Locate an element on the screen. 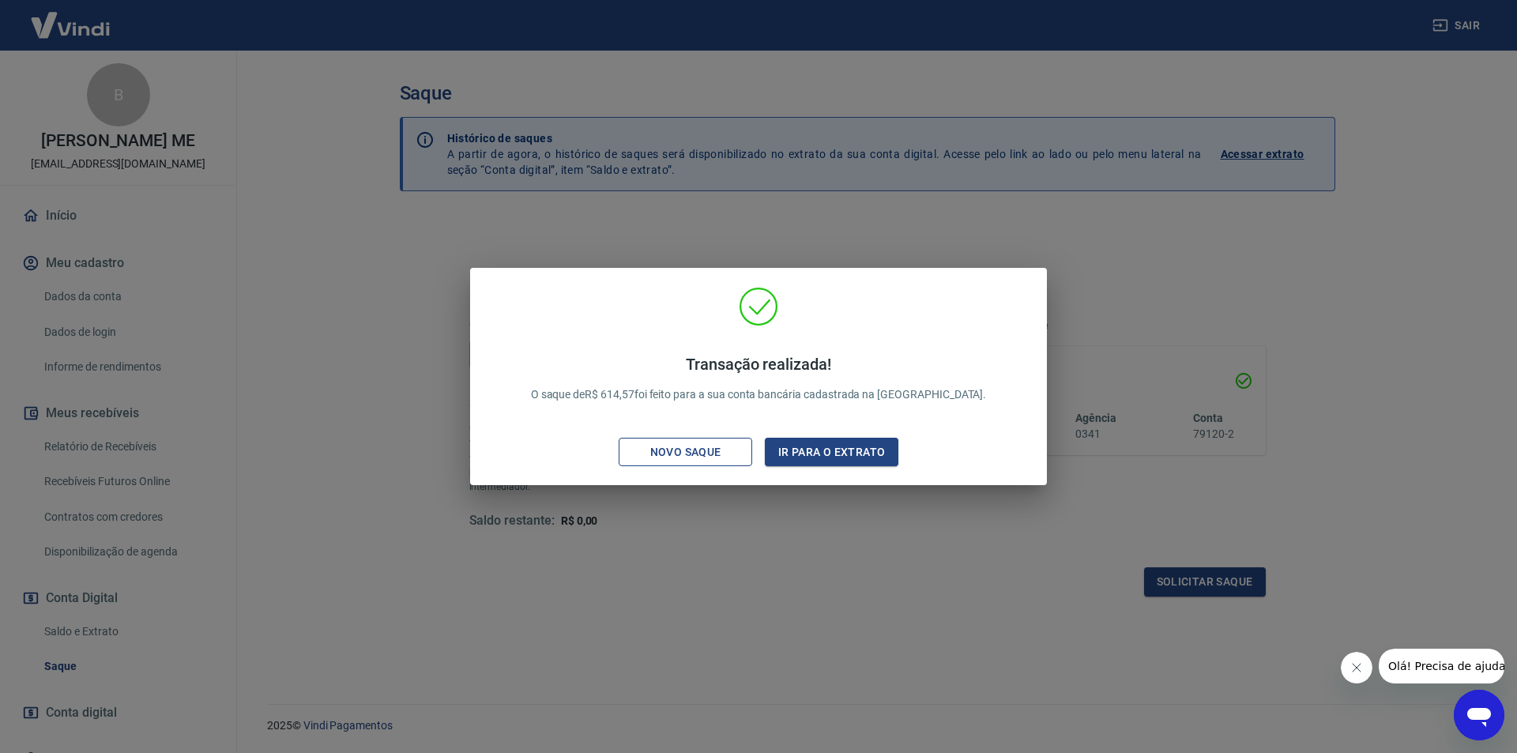  span: Olá! Precisa de ajuda? is located at coordinates (71, 17).